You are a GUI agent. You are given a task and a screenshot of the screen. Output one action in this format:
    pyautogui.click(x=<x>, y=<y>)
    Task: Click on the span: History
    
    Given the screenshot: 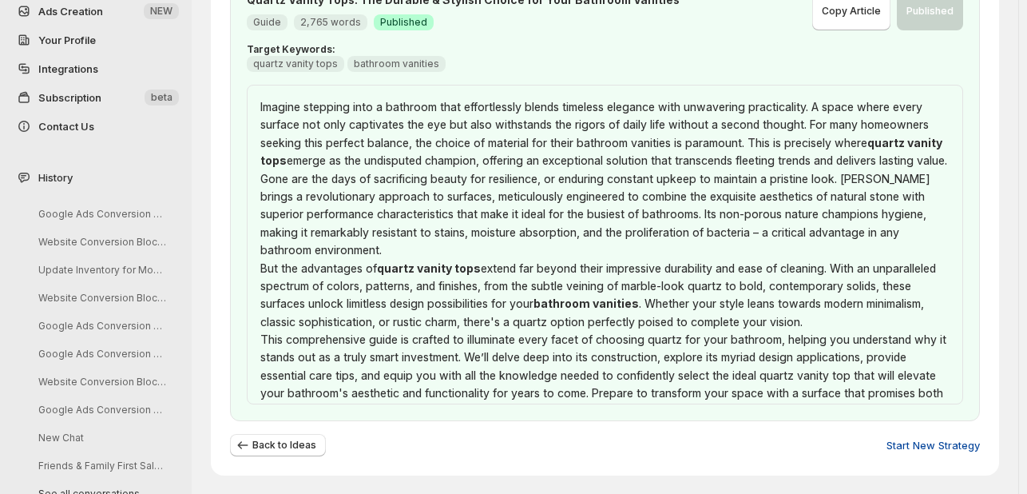 What is the action you would take?
    pyautogui.click(x=55, y=177)
    